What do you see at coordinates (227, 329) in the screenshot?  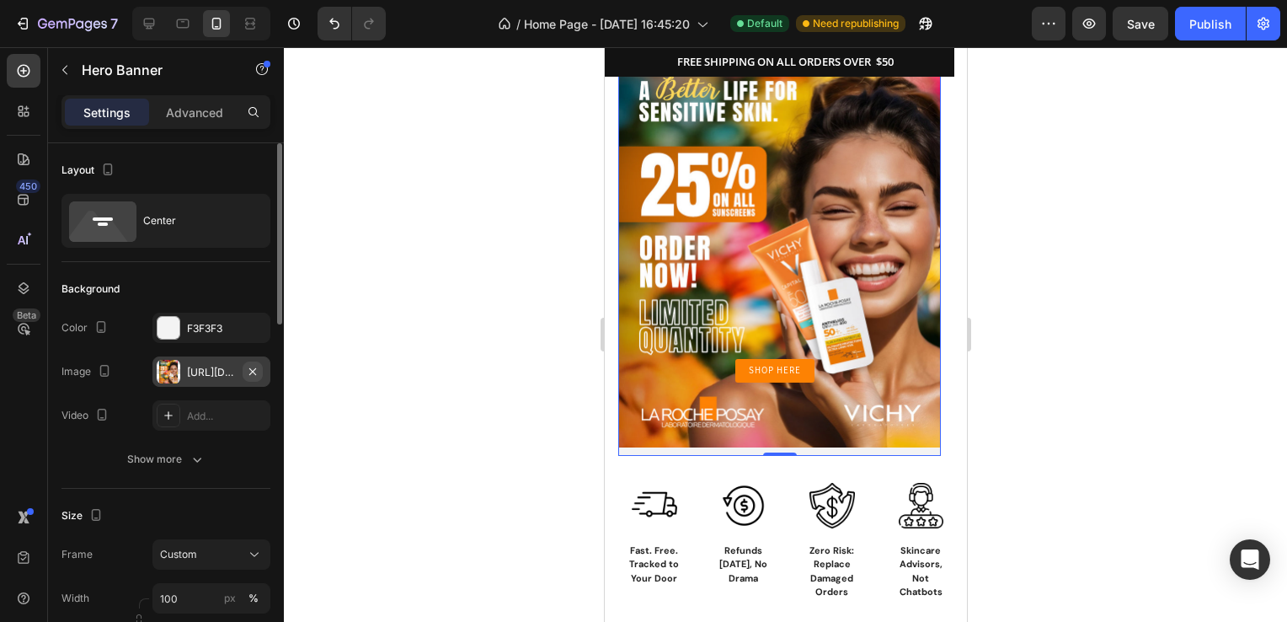 I see `div: F3F3F3` at bounding box center [227, 329].